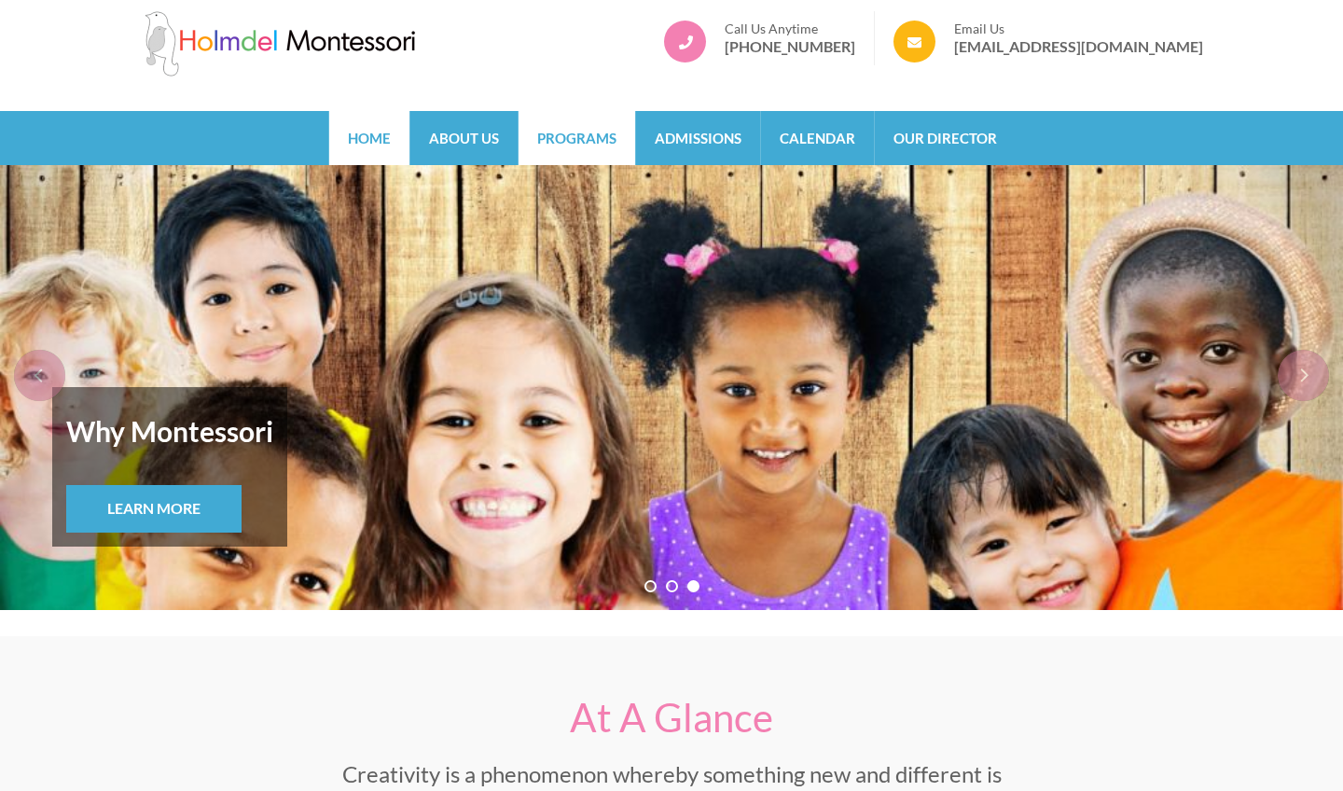 This screenshot has height=791, width=1343. I want to click on div: next, so click(1303, 375).